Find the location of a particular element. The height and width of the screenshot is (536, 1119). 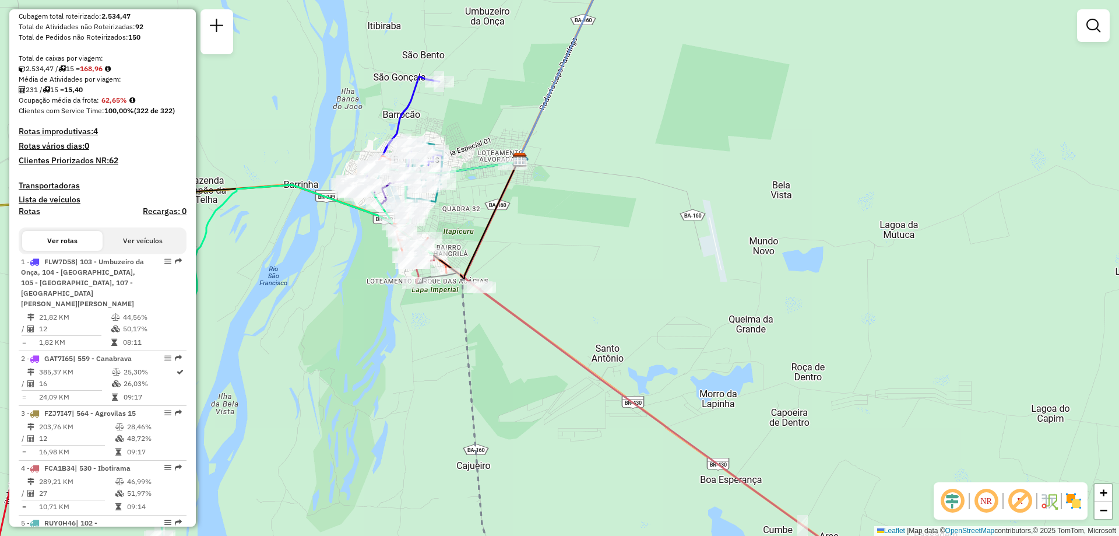

div: Atividade não roteirizada - DISK GELADA KMC is located at coordinates (407, 180).